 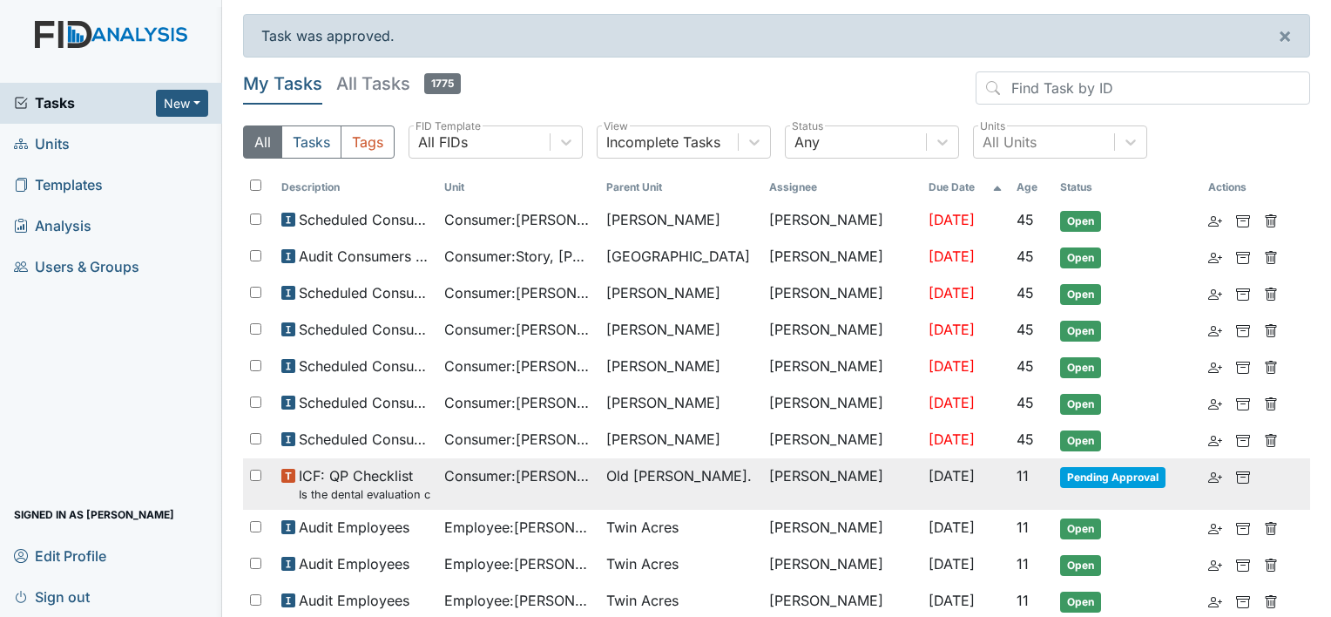 I want to click on span: Users & Groups, so click(x=77, y=267).